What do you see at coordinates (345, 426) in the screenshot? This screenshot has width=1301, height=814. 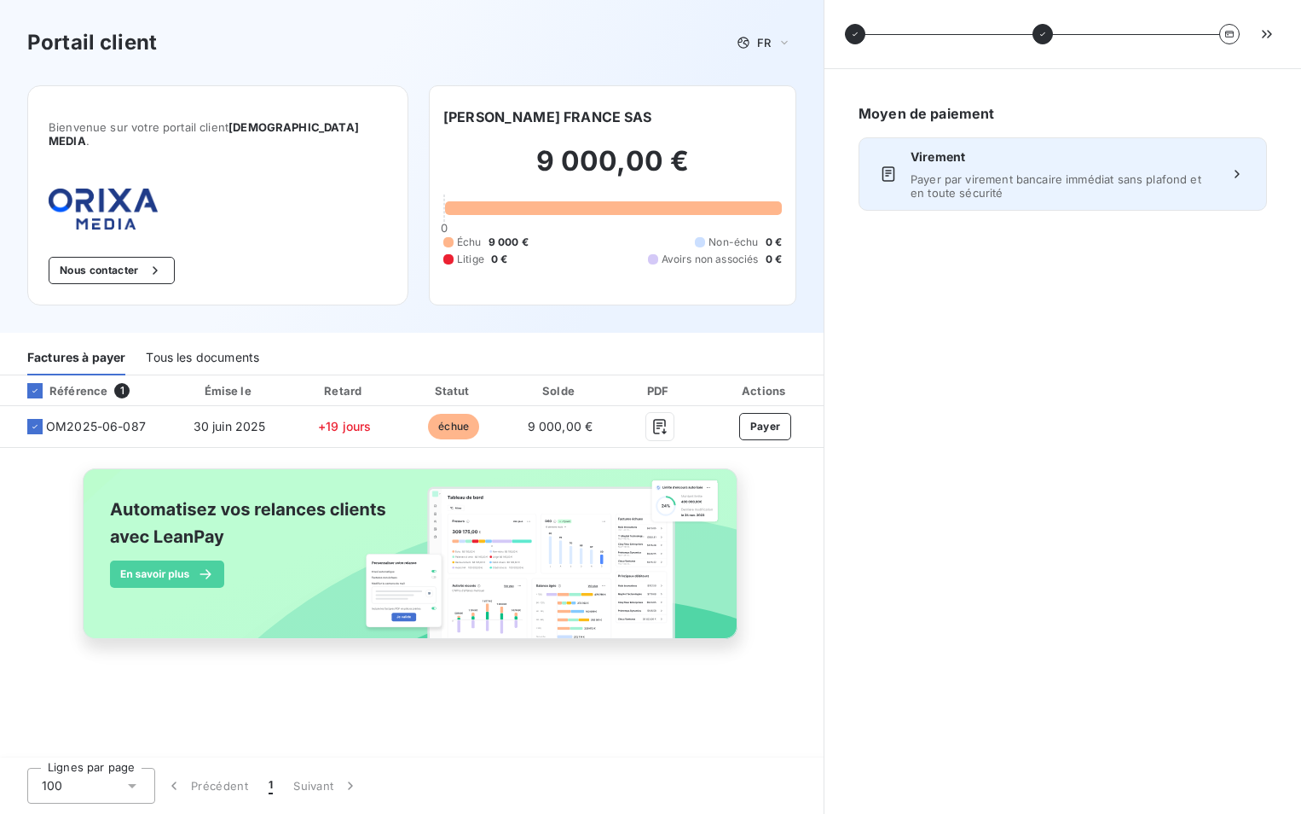 I see `span: +19 jours` at bounding box center [345, 426].